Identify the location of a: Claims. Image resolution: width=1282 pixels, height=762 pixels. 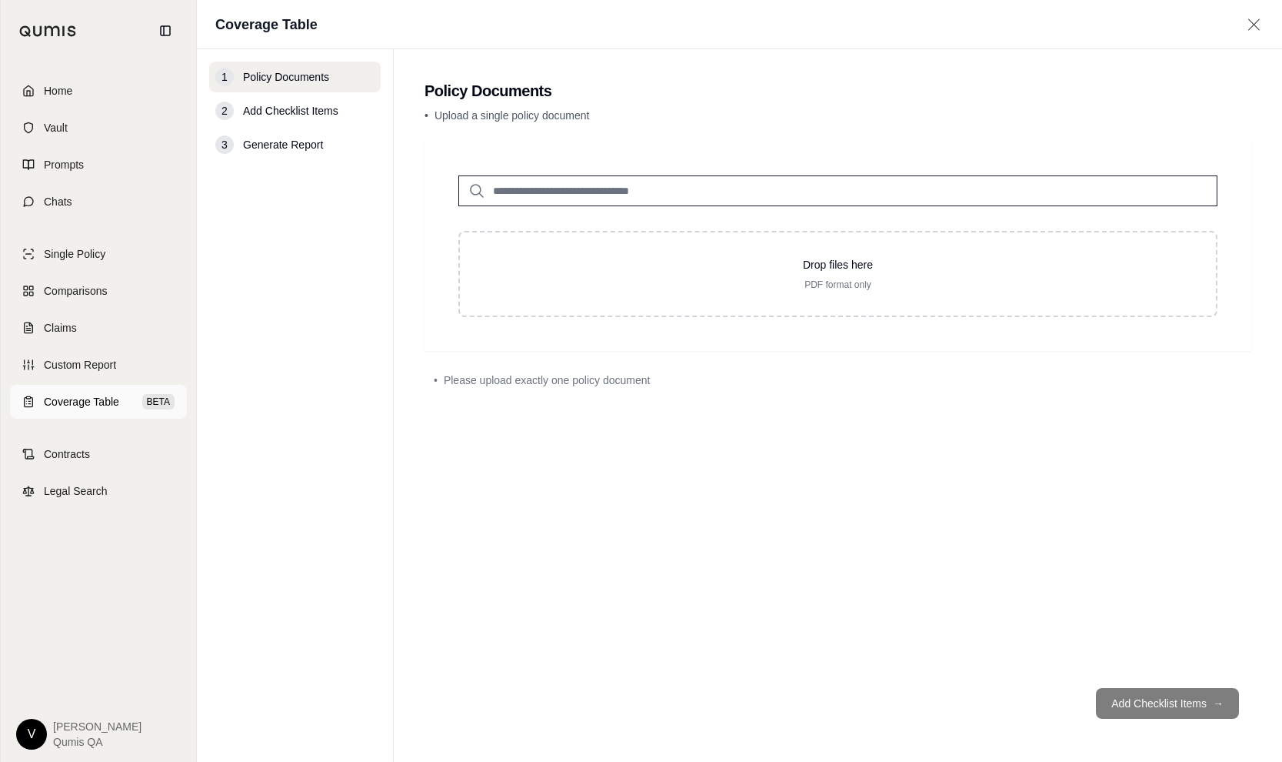
(98, 328).